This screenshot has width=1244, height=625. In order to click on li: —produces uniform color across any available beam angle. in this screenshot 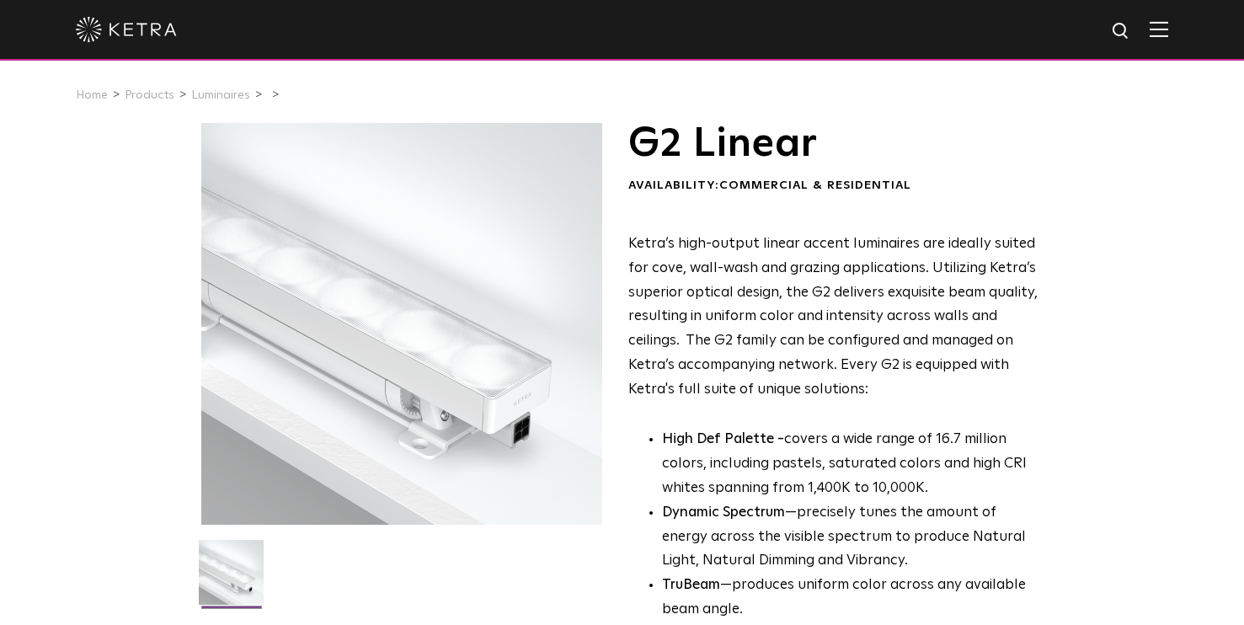, I will do `click(850, 598)`.